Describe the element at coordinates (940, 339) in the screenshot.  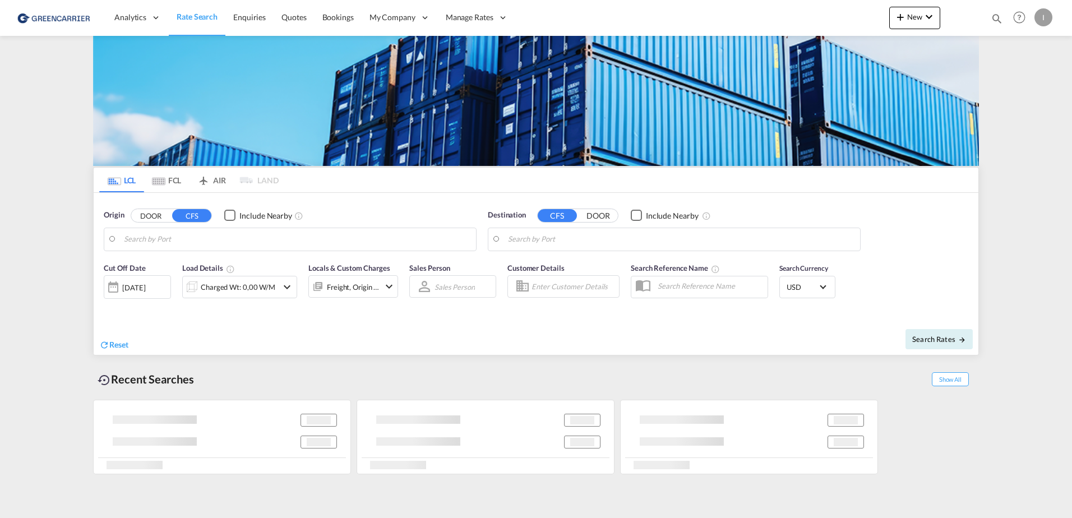
I see `button: Search Ratesicon-arrow-right` at that location.